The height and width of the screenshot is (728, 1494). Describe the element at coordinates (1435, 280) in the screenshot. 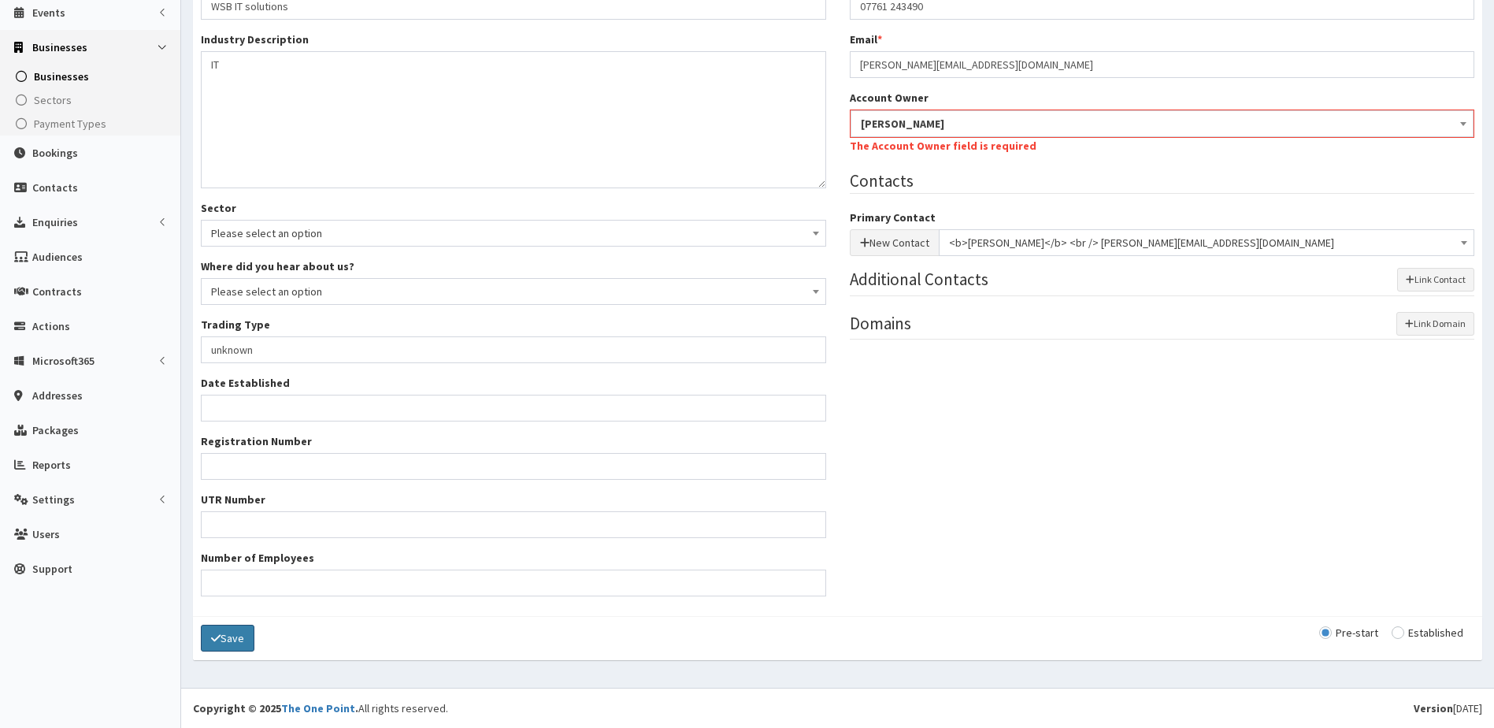

I see `button: Link Contact` at that location.